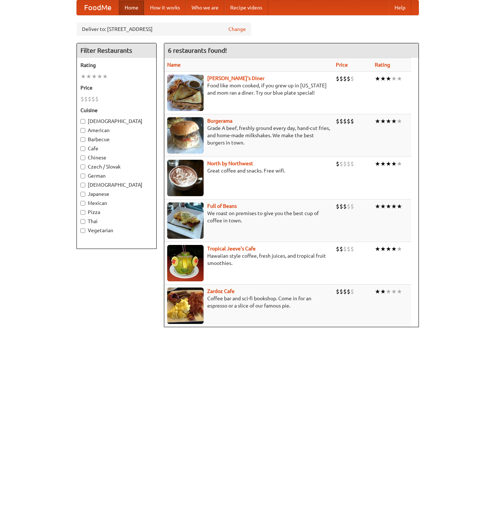 The image size is (495, 515). Describe the element at coordinates (116, 167) in the screenshot. I see `label: Czech / Slovak` at that location.